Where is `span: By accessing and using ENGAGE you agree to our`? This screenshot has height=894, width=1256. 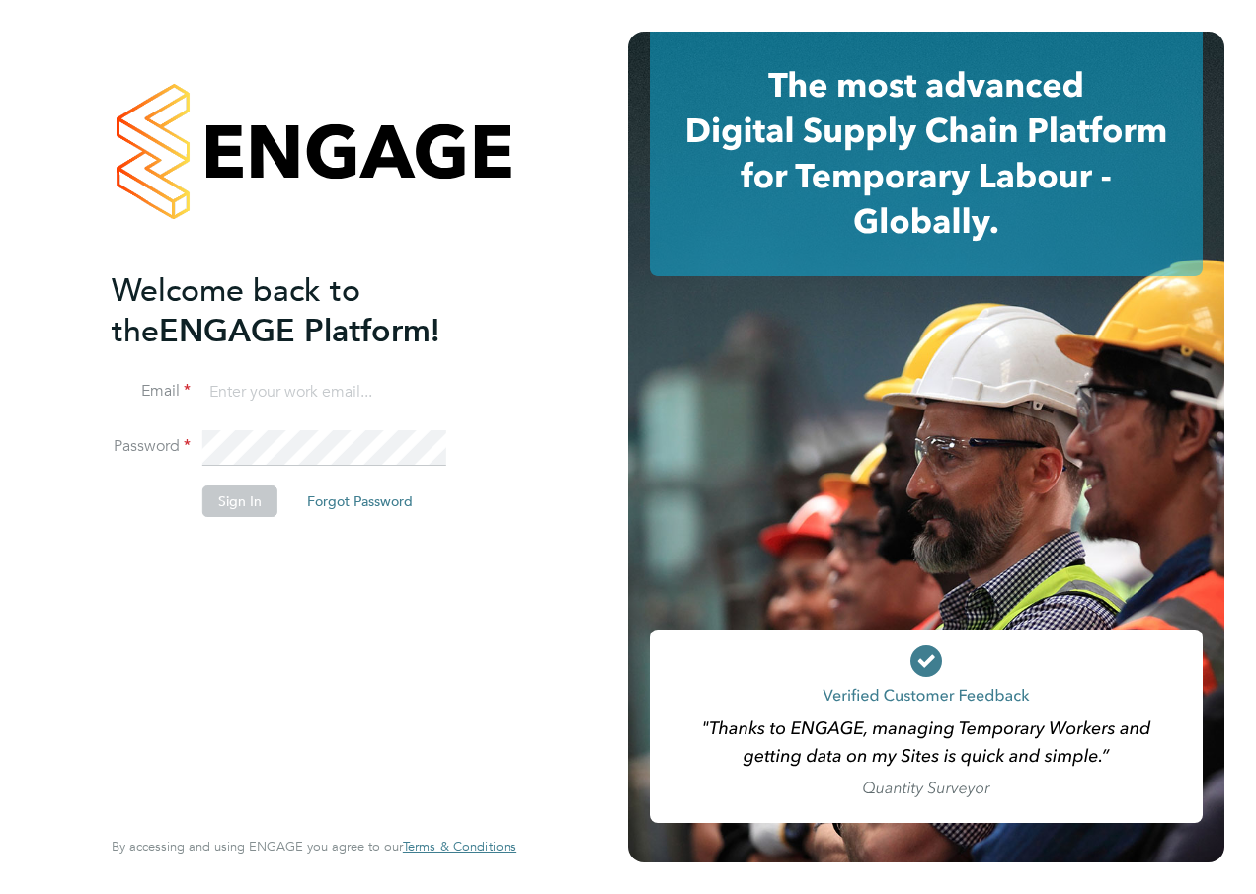 span: By accessing and using ENGAGE you agree to our is located at coordinates (314, 846).